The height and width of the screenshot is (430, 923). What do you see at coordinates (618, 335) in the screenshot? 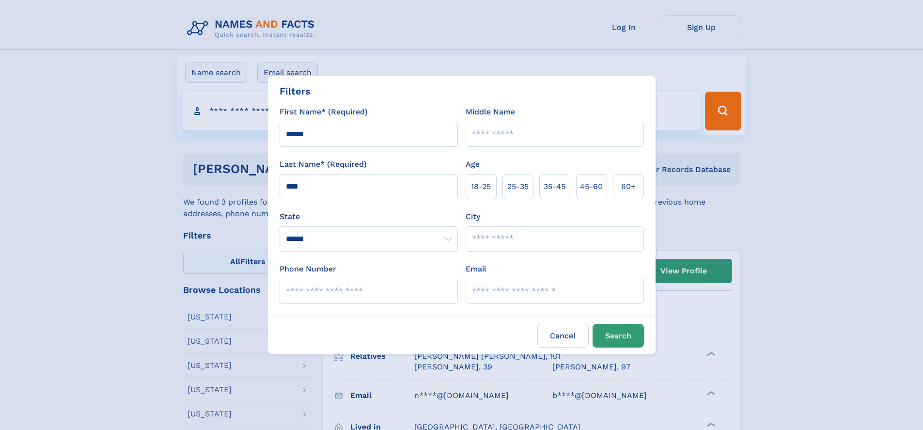
I see `button: Search` at bounding box center [618, 335].